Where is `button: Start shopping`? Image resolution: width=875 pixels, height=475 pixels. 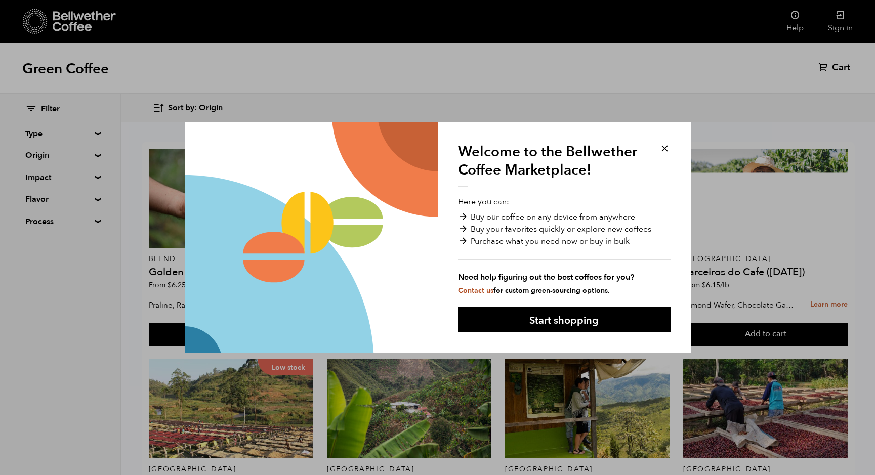
button: Start shopping is located at coordinates (564, 319).